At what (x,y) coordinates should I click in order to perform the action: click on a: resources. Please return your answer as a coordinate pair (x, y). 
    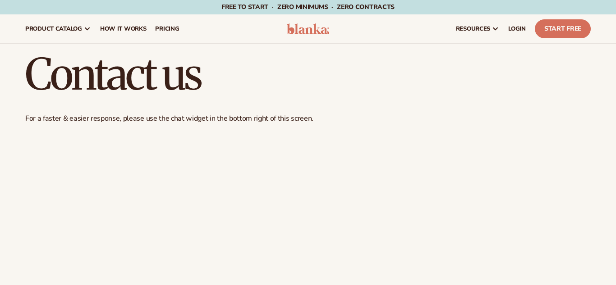
    Looking at the image, I should click on (478, 29).